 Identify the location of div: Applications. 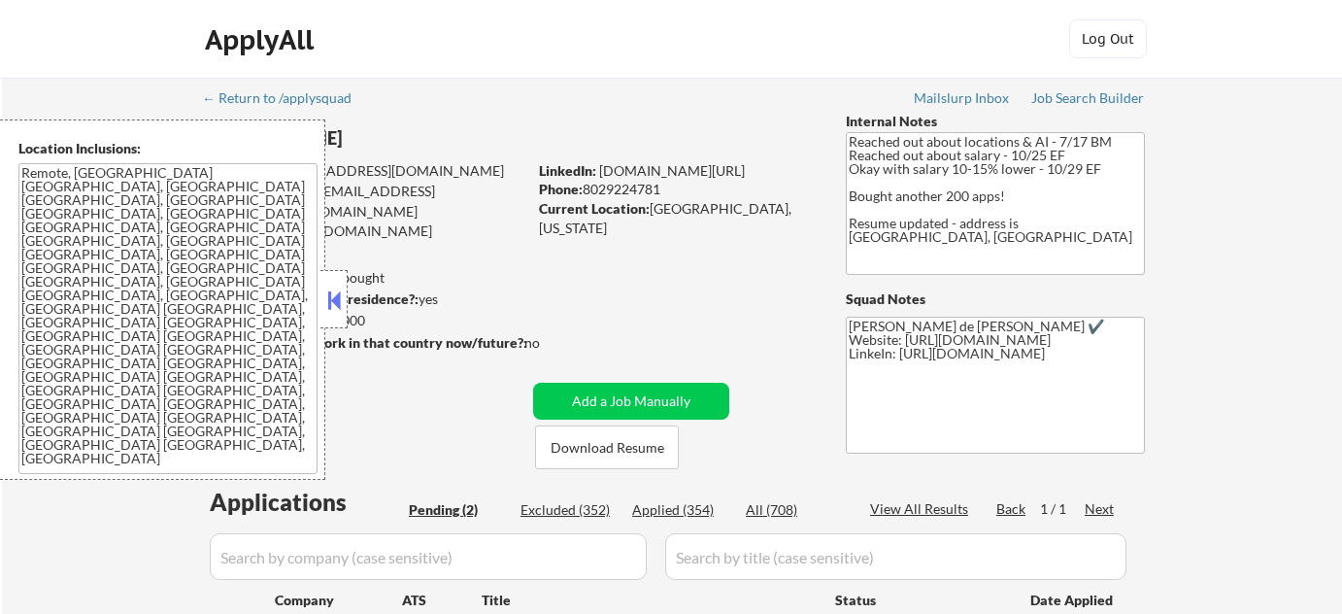
(306, 502).